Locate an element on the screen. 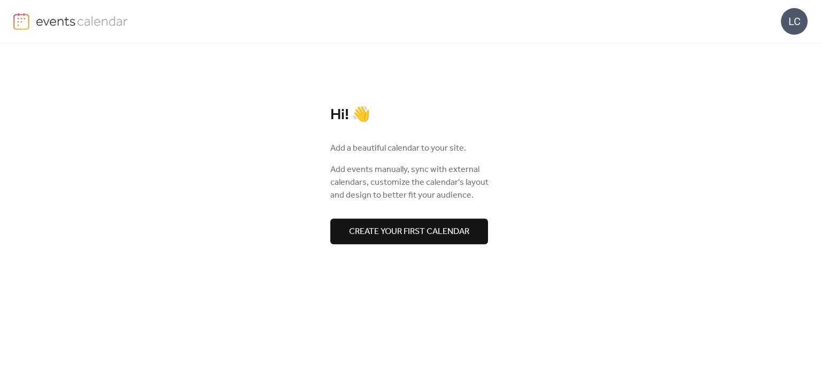 This screenshot has width=821, height=390. img: logo is located at coordinates (21, 21).